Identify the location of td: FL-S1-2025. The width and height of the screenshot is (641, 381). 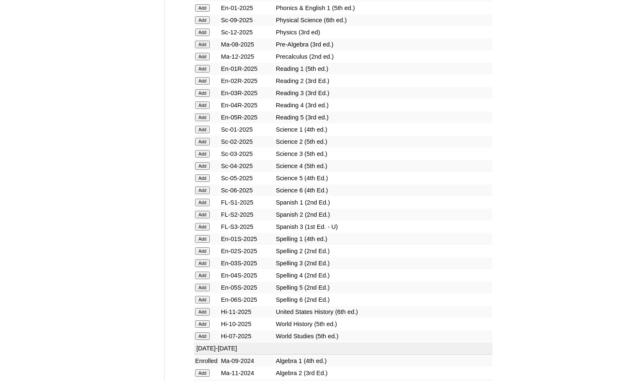
(247, 202).